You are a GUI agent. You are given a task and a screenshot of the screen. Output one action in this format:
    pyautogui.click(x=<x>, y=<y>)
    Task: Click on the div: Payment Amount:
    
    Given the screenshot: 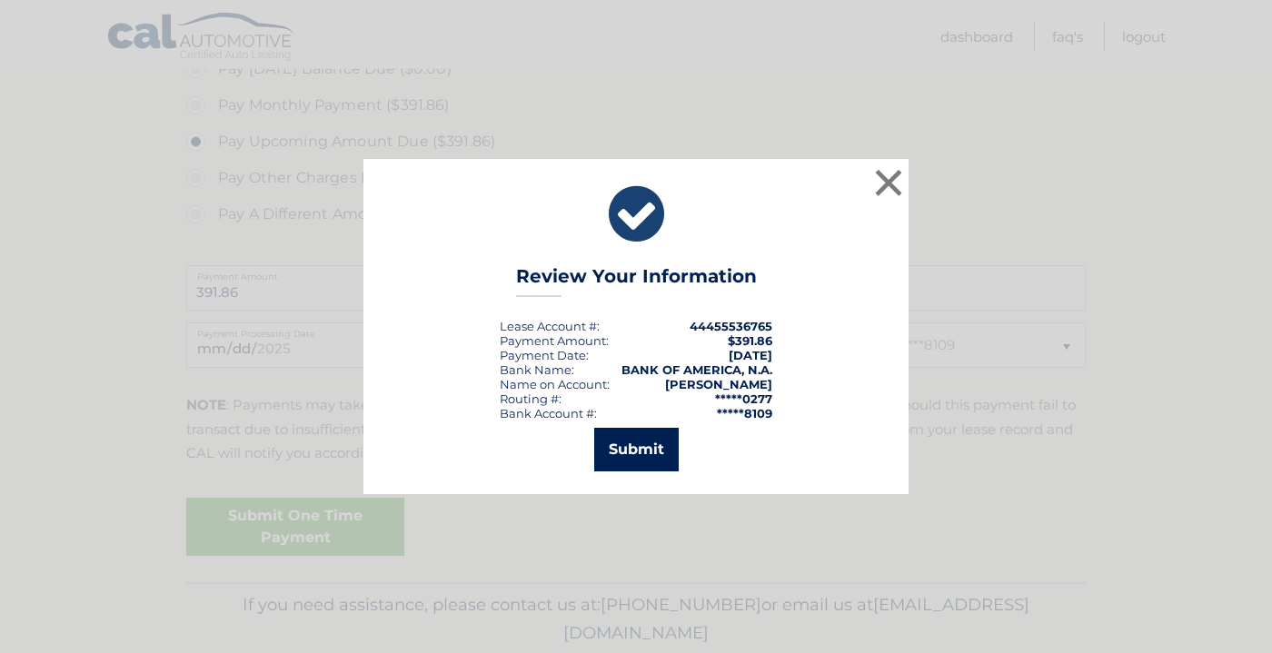 What is the action you would take?
    pyautogui.click(x=554, y=341)
    